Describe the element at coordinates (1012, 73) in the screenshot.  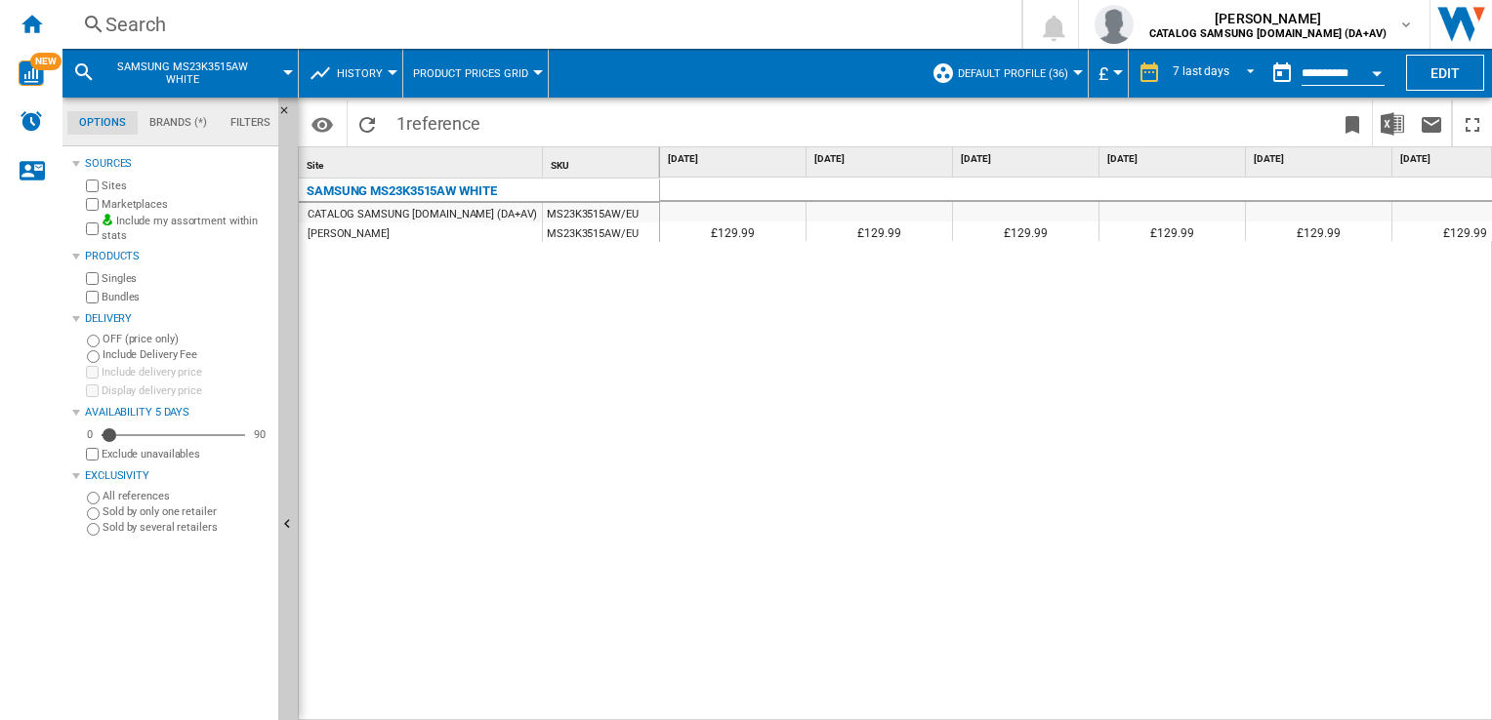
I see `span: Default profile (36)` at that location.